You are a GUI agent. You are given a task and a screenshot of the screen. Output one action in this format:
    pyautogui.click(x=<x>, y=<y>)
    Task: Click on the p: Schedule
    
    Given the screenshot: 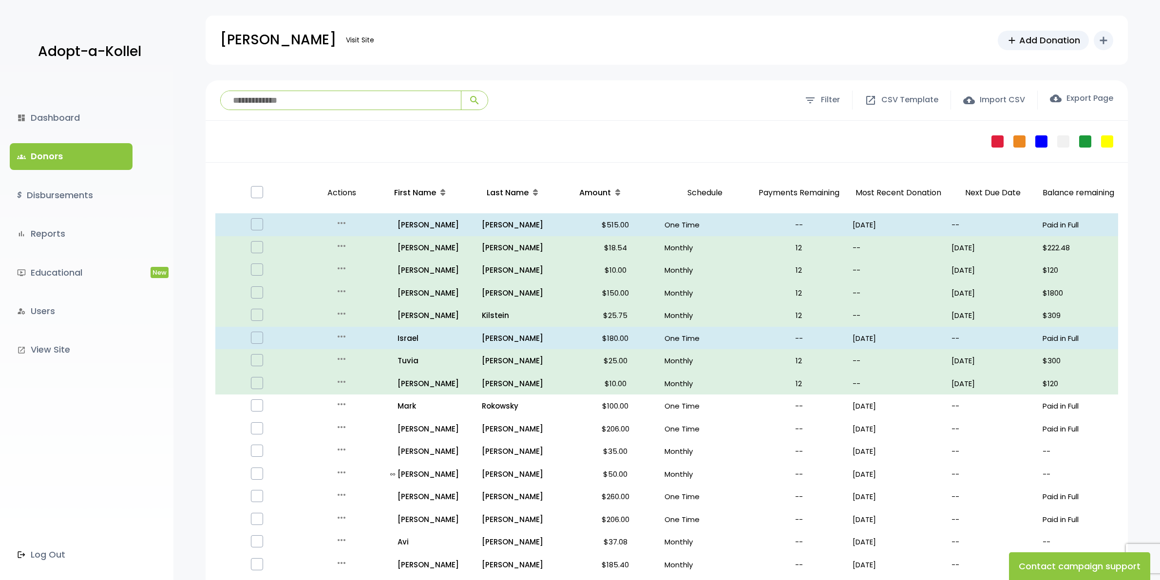 What is the action you would take?
    pyautogui.click(x=705, y=193)
    